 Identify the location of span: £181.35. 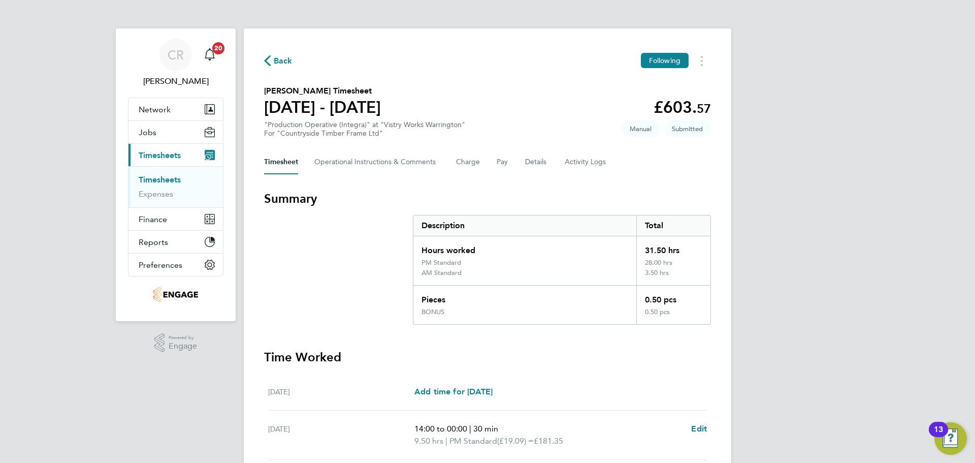
(549, 440).